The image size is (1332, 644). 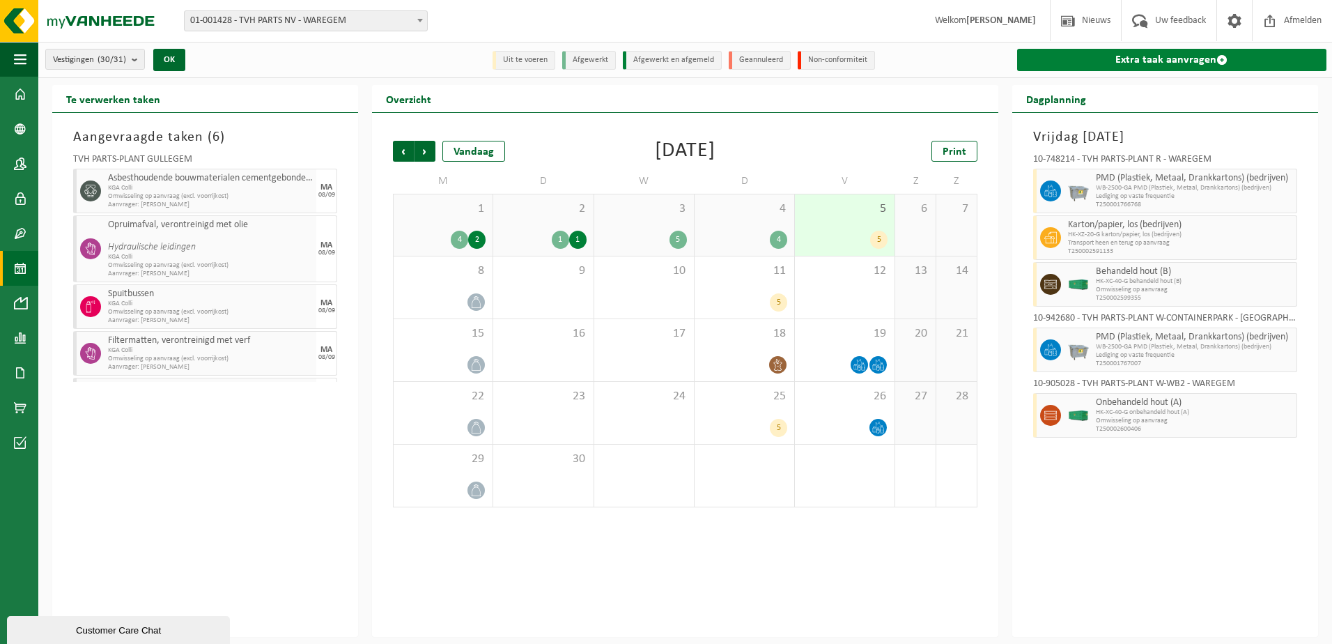 I want to click on span: Transport heen en terug op aanvraag, so click(x=1180, y=243).